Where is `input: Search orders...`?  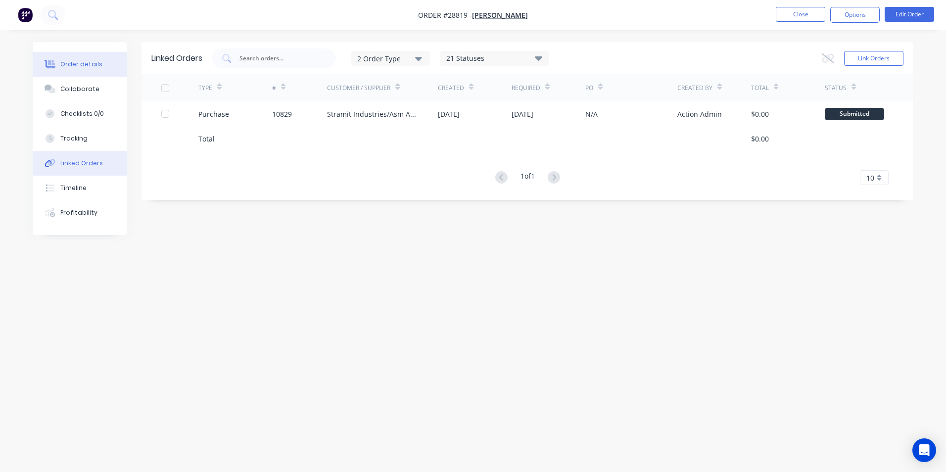 input: Search orders... is located at coordinates (279, 58).